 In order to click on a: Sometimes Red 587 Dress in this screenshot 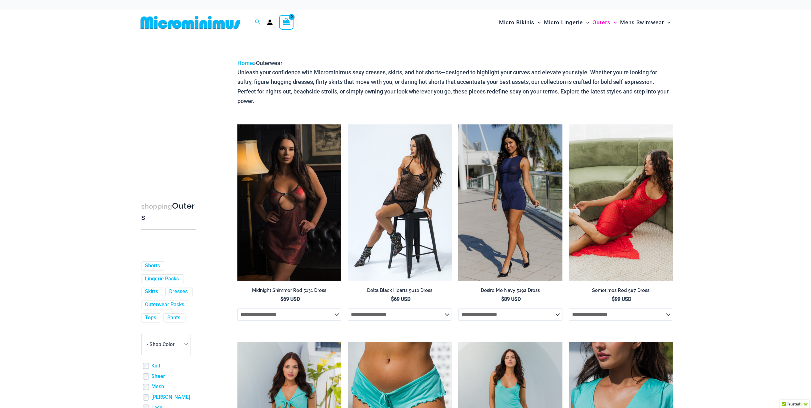, I will do `click(621, 291)`.